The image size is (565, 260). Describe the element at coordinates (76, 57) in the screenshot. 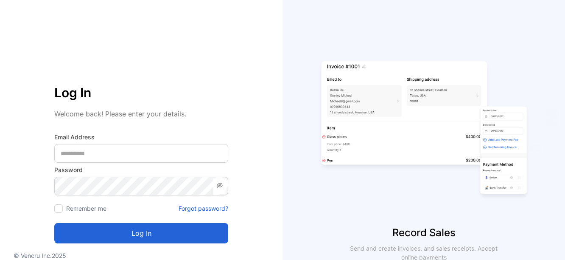

I see `img: vencru logo` at that location.